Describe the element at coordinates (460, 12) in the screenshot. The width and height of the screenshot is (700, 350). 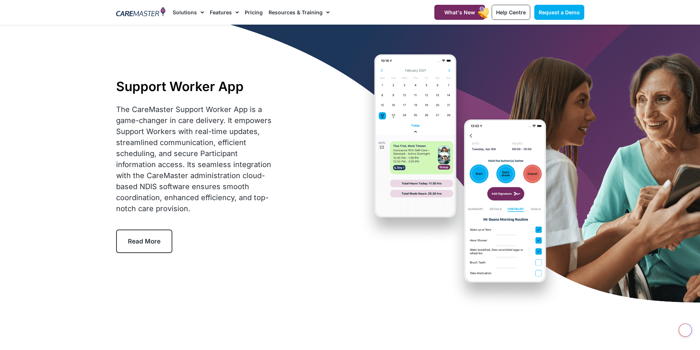
I see `a: What's New` at that location.